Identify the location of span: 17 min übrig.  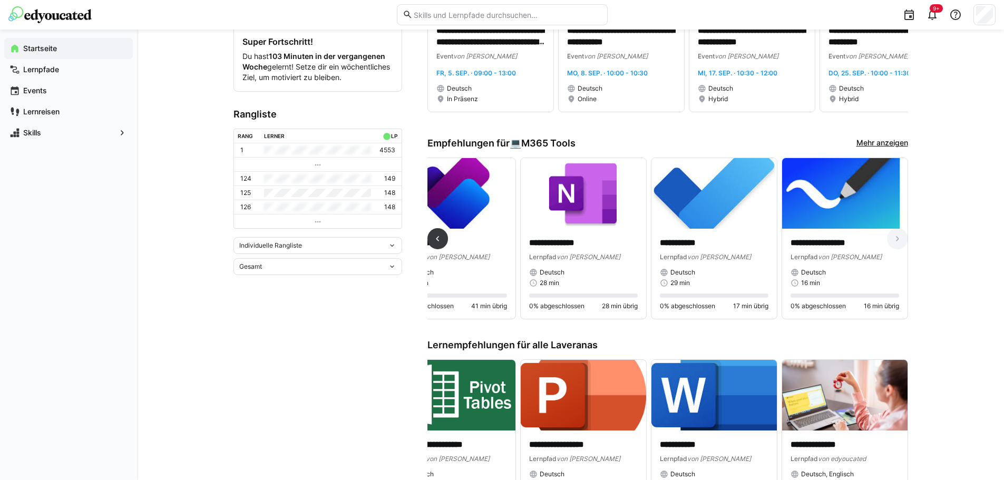
(750, 306).